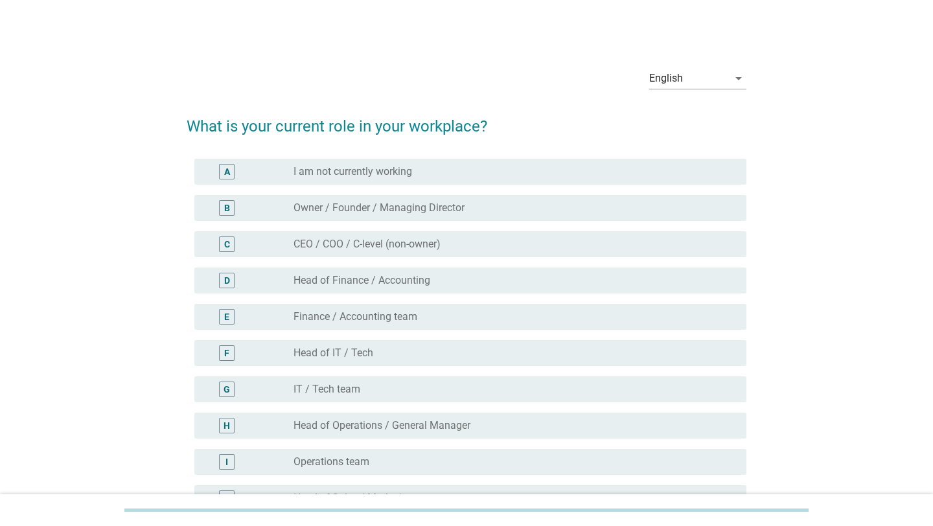 The image size is (933, 526). What do you see at coordinates (379, 208) in the screenshot?
I see `label: Owner / Founder / Managing Director` at bounding box center [379, 208].